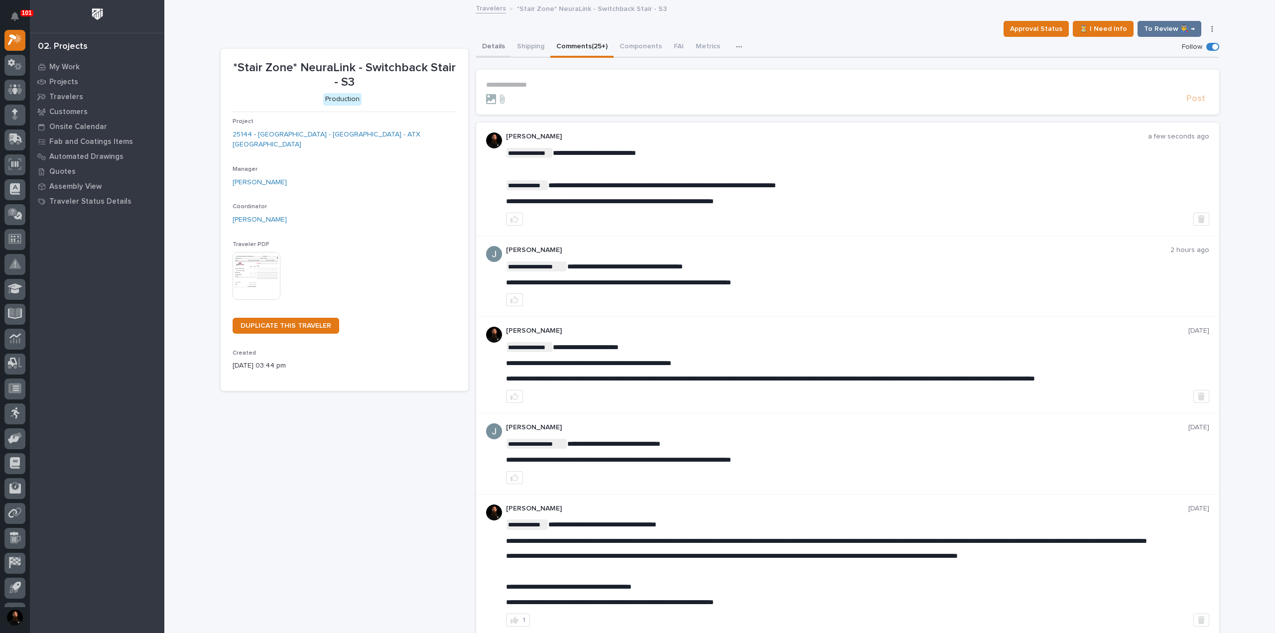 The width and height of the screenshot is (1275, 633). Describe the element at coordinates (243, 122) in the screenshot. I see `span: Project` at that location.